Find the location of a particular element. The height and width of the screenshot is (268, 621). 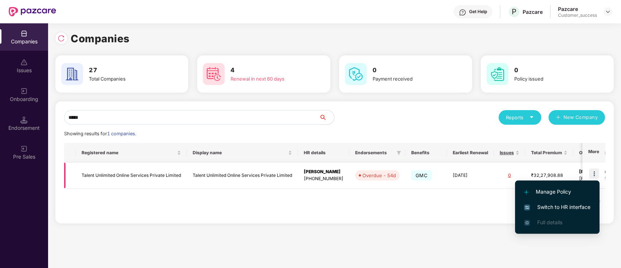

div: ₹32,27,908.88 is located at coordinates (550, 175).